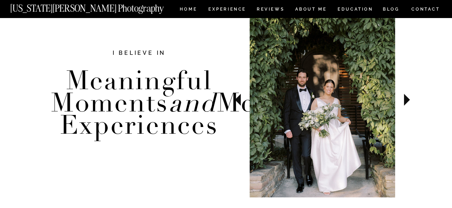 The width and height of the screenshot is (452, 208). I want to click on i: and, so click(193, 103).